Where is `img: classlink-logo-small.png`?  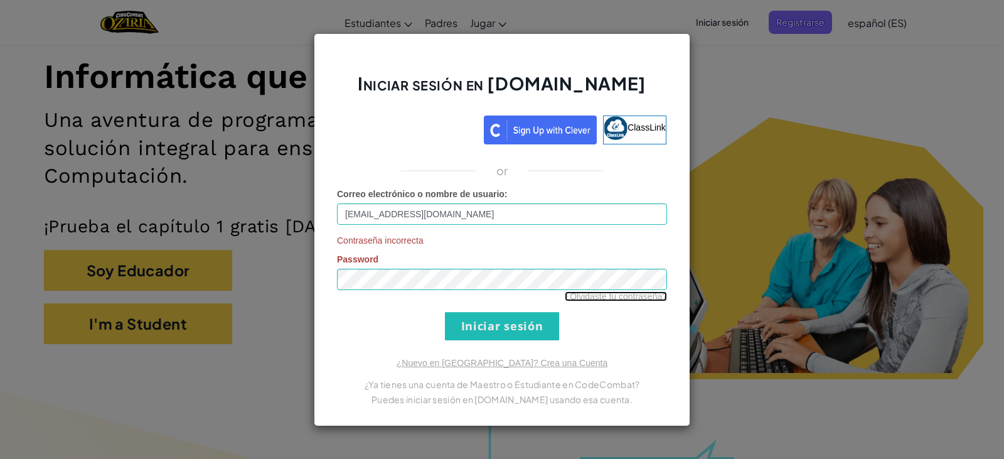
img: classlink-logo-small.png is located at coordinates (615, 128).